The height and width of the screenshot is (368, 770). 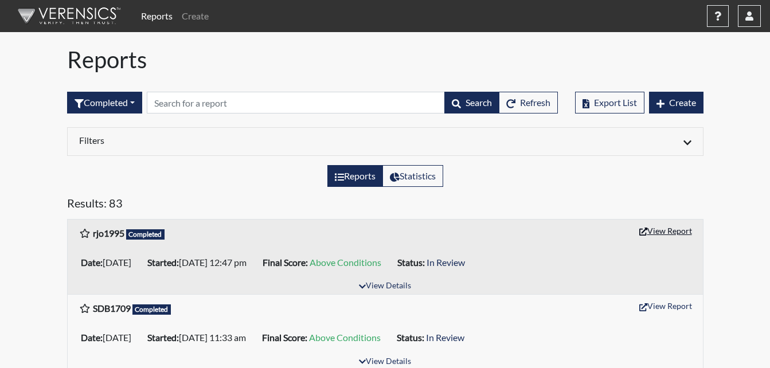 I want to click on button: Export List, so click(x=610, y=103).